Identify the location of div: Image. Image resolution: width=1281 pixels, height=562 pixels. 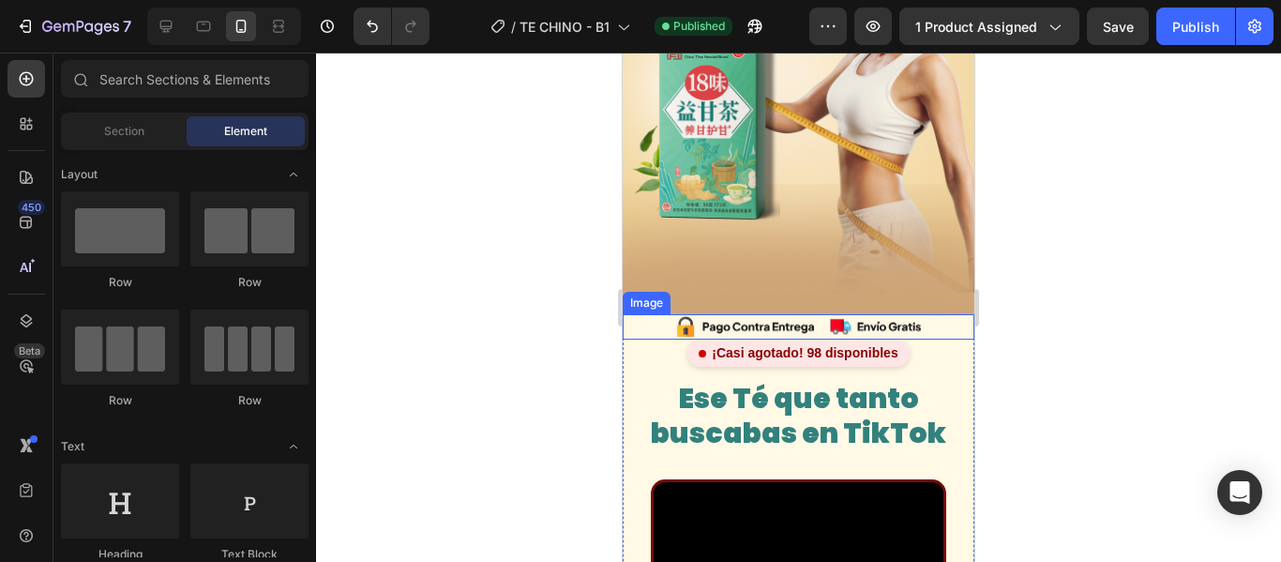
(23, 250).